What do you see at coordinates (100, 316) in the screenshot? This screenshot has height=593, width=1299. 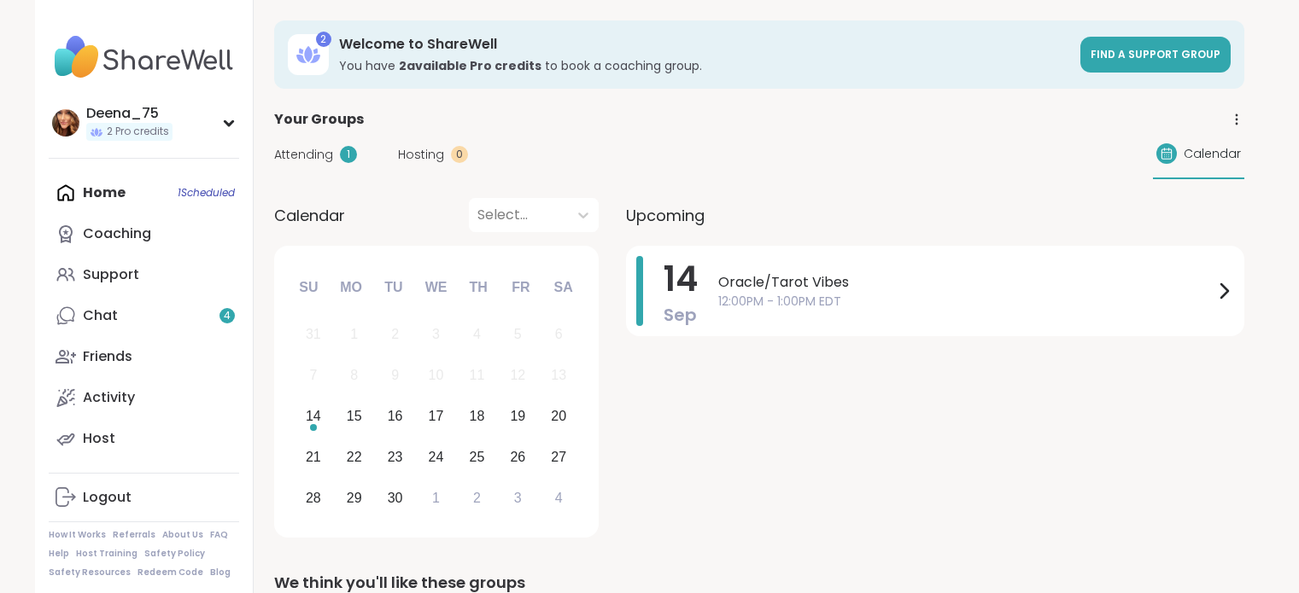 I see `div: Chat` at bounding box center [100, 316].